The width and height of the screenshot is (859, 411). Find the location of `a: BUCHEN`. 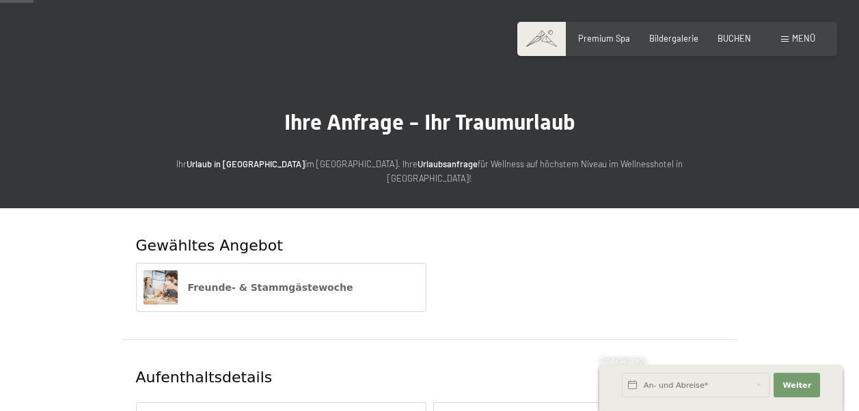

a: BUCHEN is located at coordinates (734, 38).